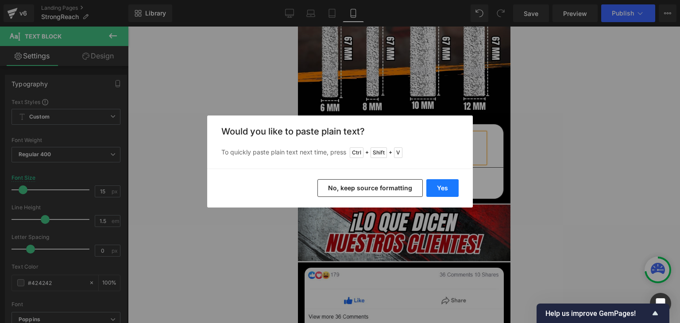  What do you see at coordinates (51, 151) in the screenshot?
I see `b: Paquete incluye:` at bounding box center [51, 151].